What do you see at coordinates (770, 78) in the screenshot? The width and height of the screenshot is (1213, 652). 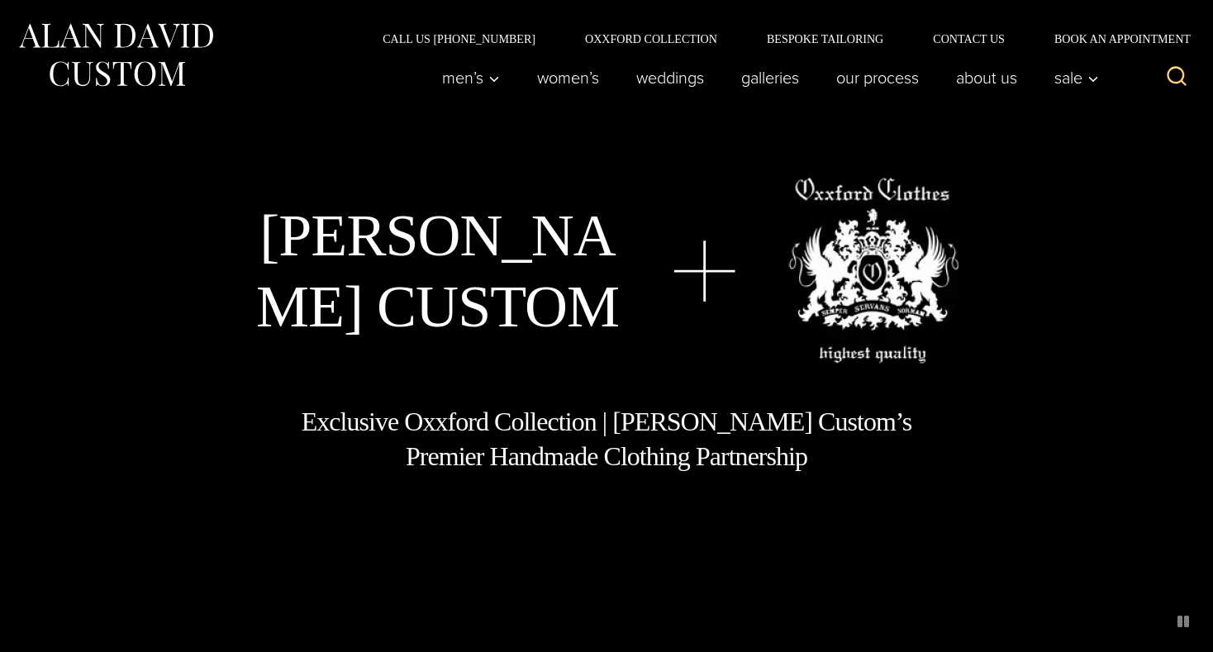 I see `a: Galleries` at bounding box center [770, 78].